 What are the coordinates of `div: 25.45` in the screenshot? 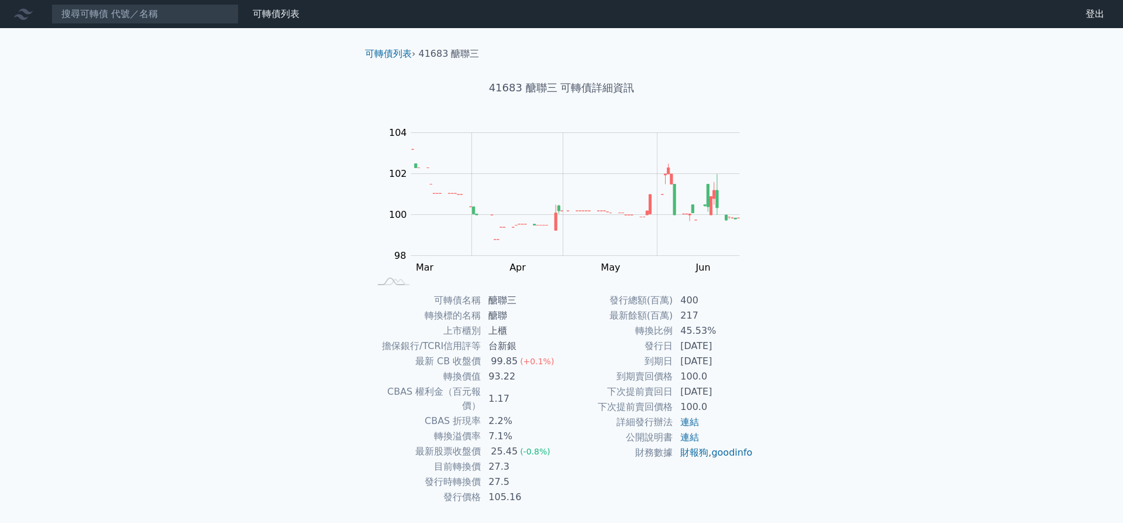 It's located at (504, 451).